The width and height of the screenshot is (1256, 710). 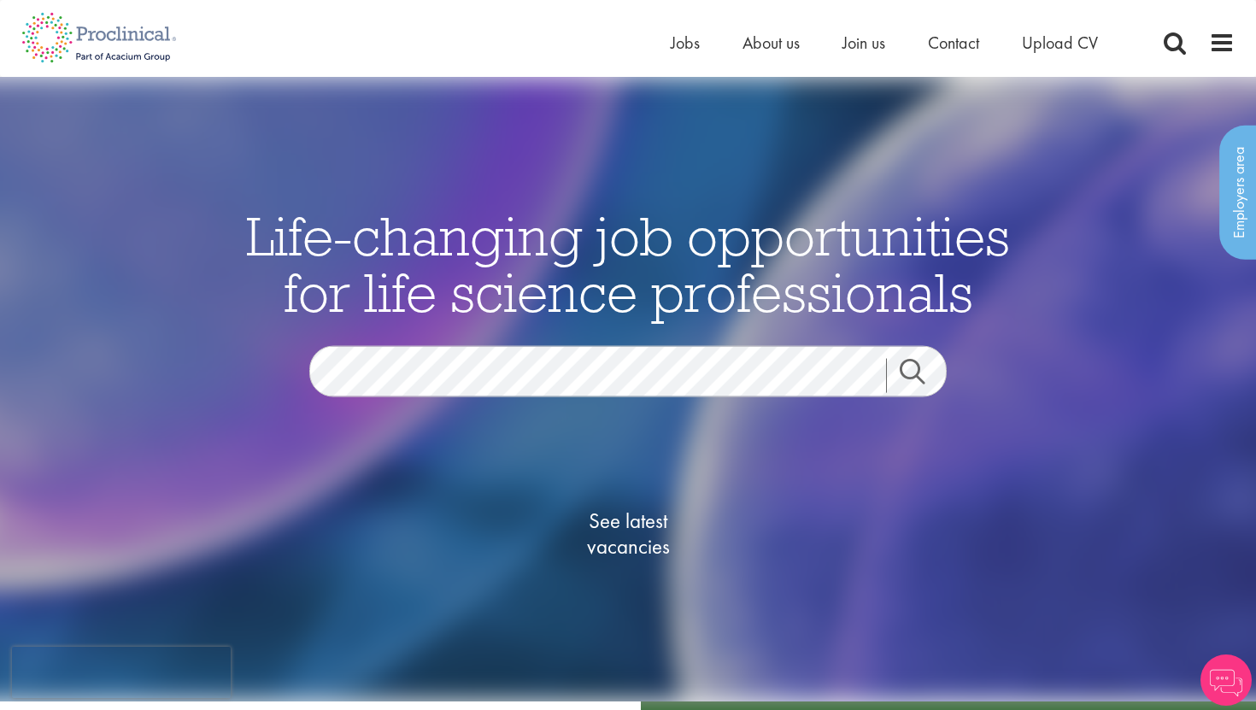 I want to click on span: Jobs, so click(x=685, y=43).